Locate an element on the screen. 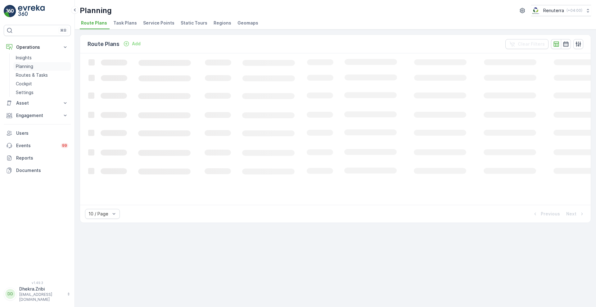 The height and width of the screenshot is (307, 596). button: Asset is located at coordinates (37, 103).